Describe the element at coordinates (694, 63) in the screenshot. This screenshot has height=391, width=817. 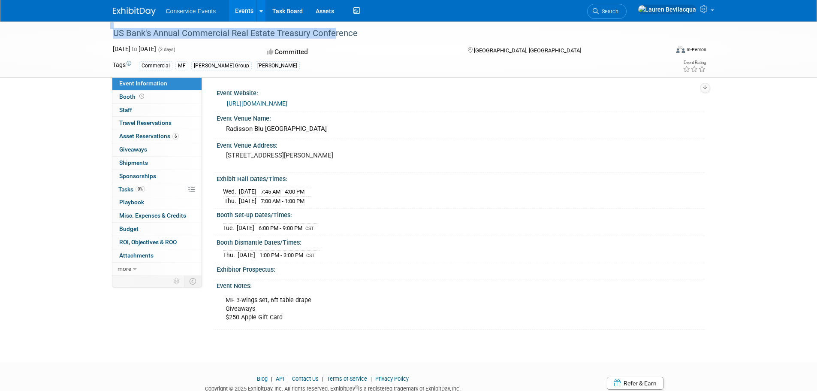
I see `div: Event Rating` at that location.